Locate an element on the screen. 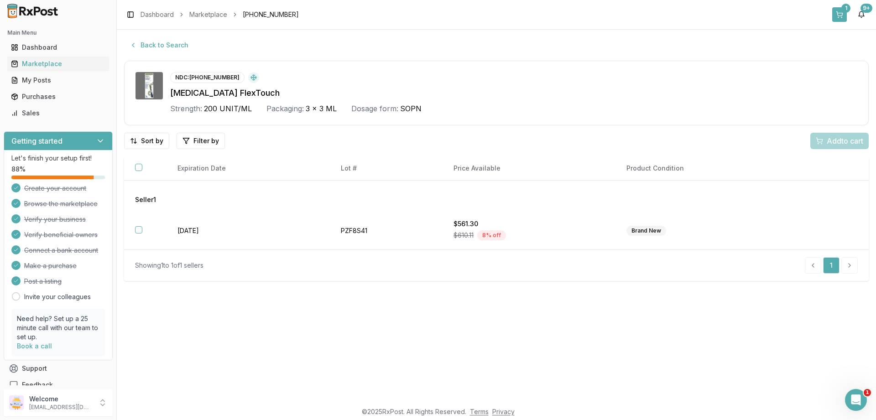 This screenshot has height=420, width=876. th: Price Available is located at coordinates (529, 168).